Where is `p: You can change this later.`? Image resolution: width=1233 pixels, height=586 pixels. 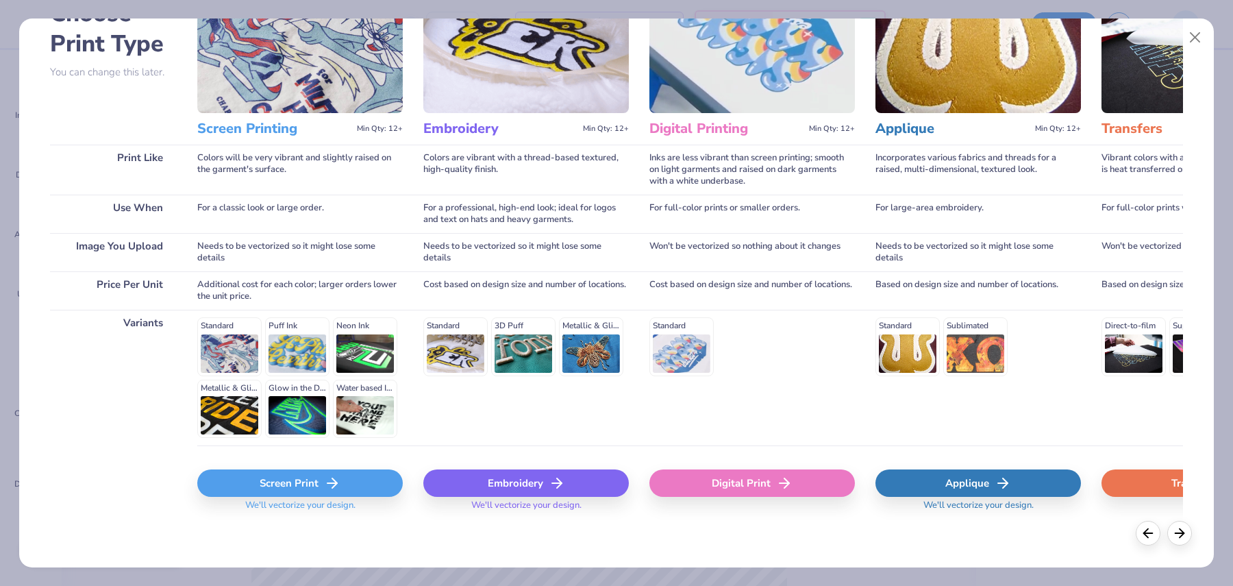
p: You can change this later. is located at coordinates (113, 72).